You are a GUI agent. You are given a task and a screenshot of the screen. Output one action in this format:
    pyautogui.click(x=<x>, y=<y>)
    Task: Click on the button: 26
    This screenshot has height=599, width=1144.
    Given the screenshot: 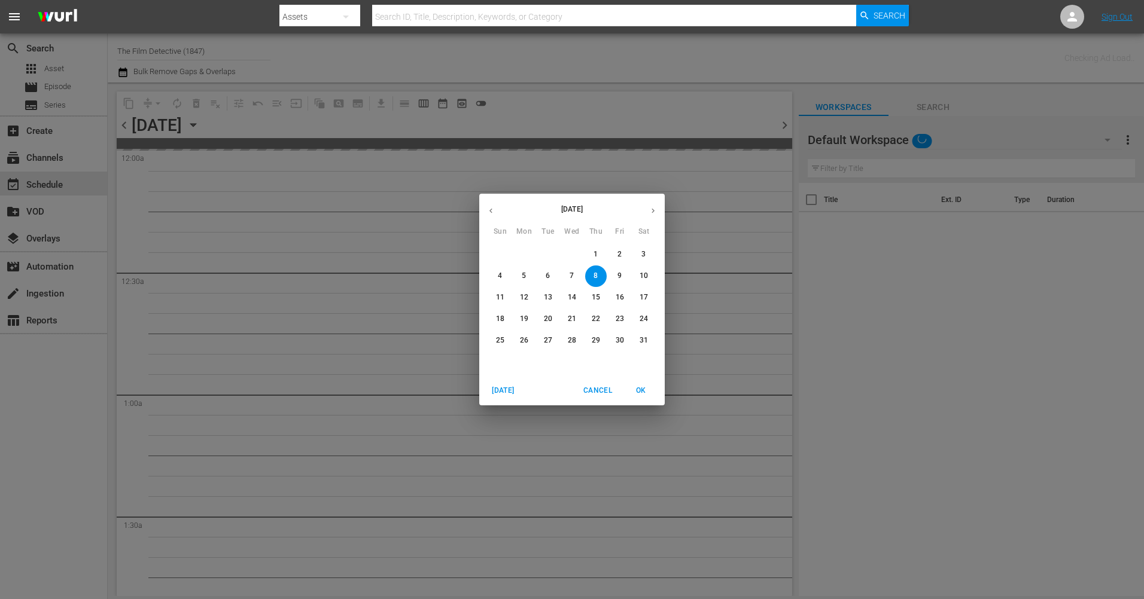 What is the action you would take?
    pyautogui.click(x=524, y=341)
    